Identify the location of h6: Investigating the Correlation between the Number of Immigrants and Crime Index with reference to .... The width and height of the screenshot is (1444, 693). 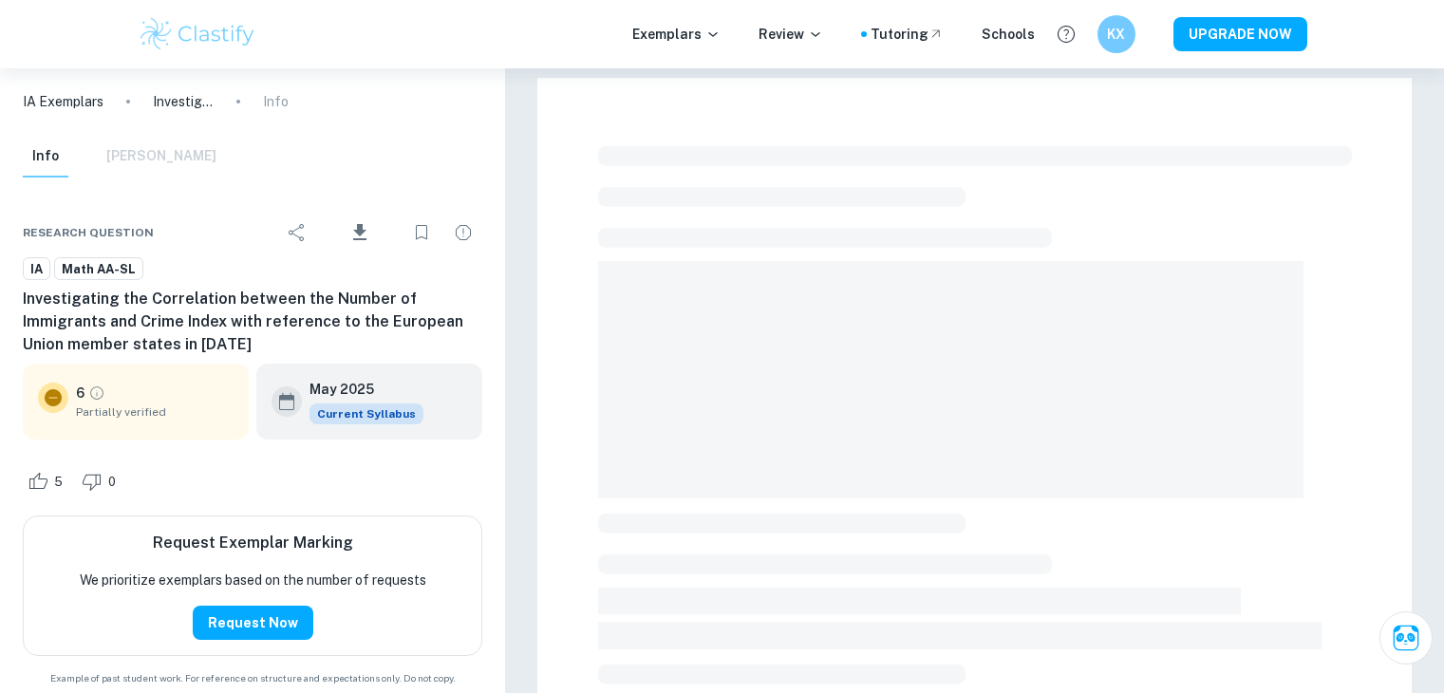
(252, 322).